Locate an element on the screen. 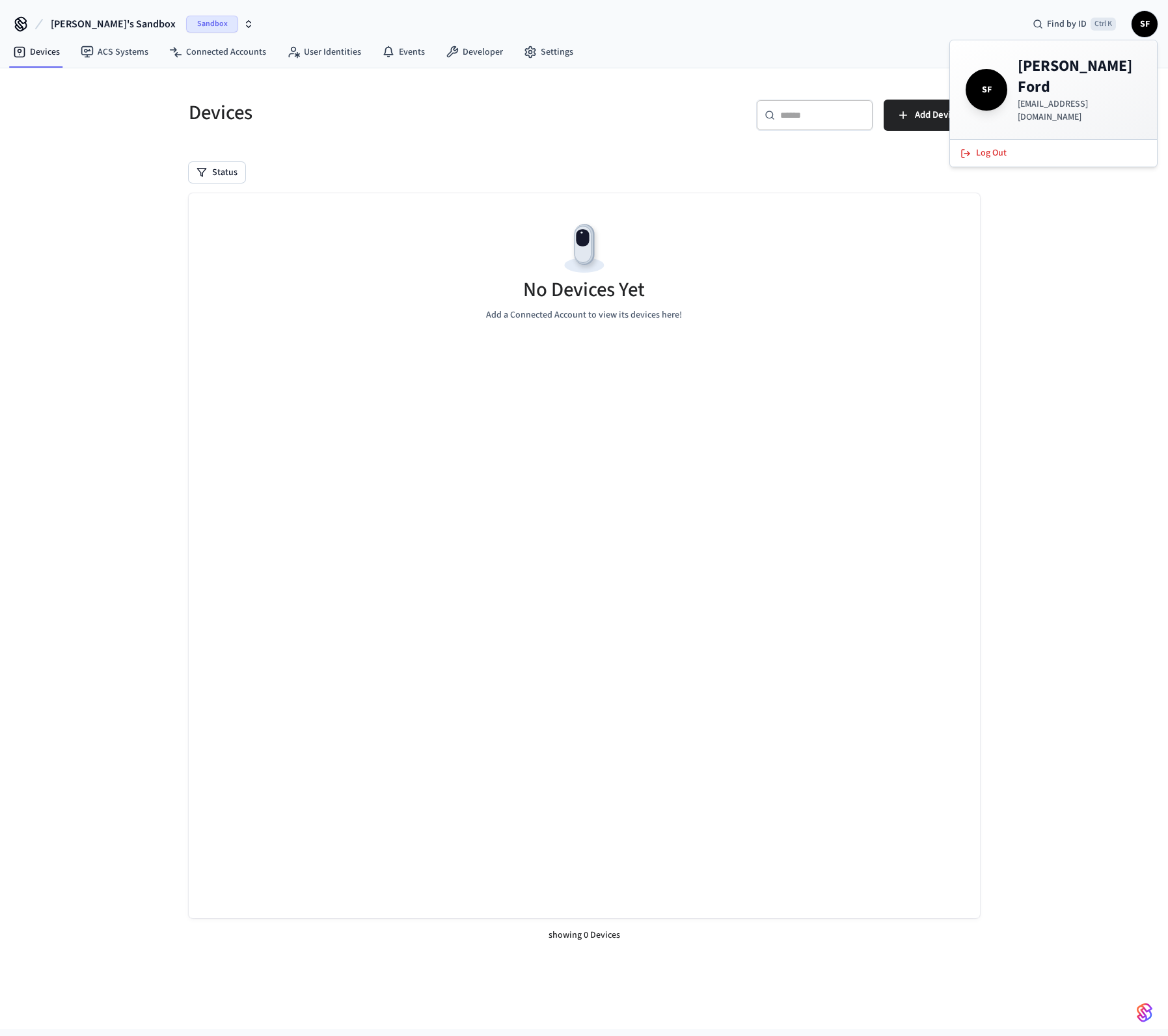  button: Add Devices is located at coordinates (932, 115).